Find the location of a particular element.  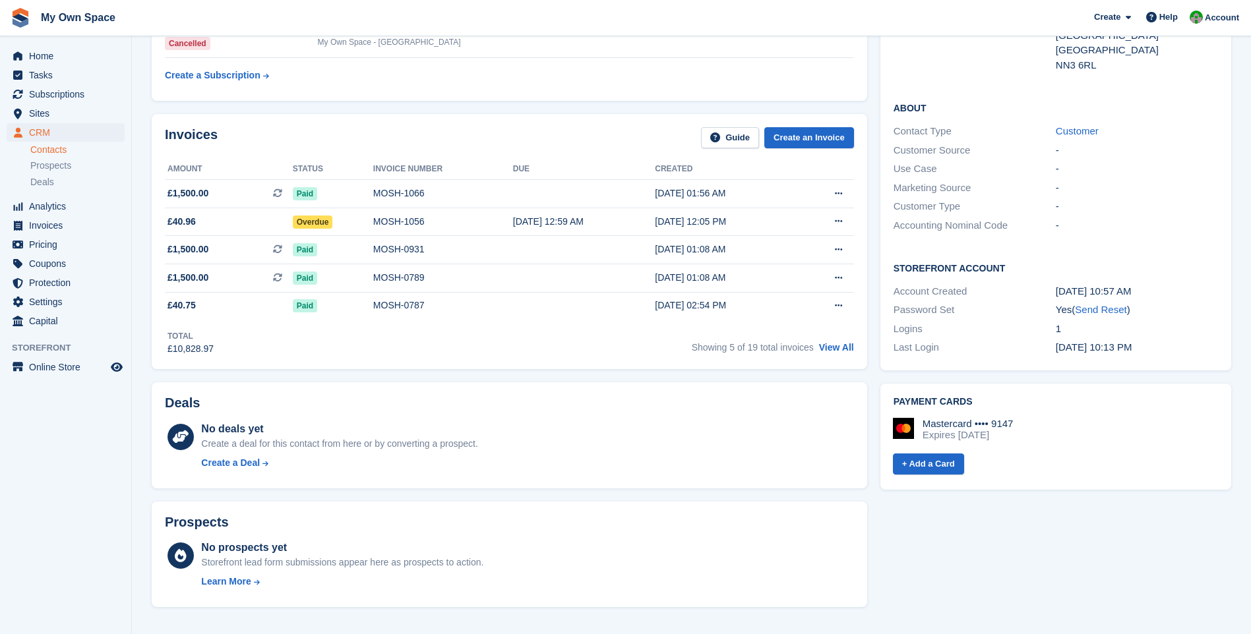

span: Pricing is located at coordinates (69, 245).